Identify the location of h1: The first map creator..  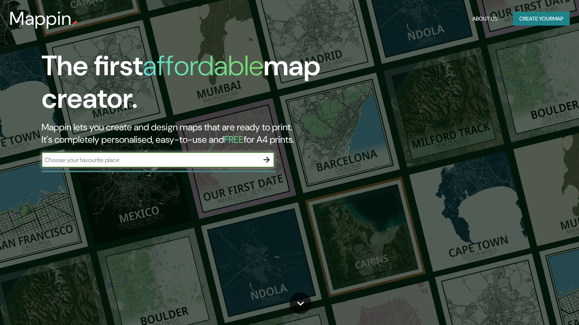
(186, 85).